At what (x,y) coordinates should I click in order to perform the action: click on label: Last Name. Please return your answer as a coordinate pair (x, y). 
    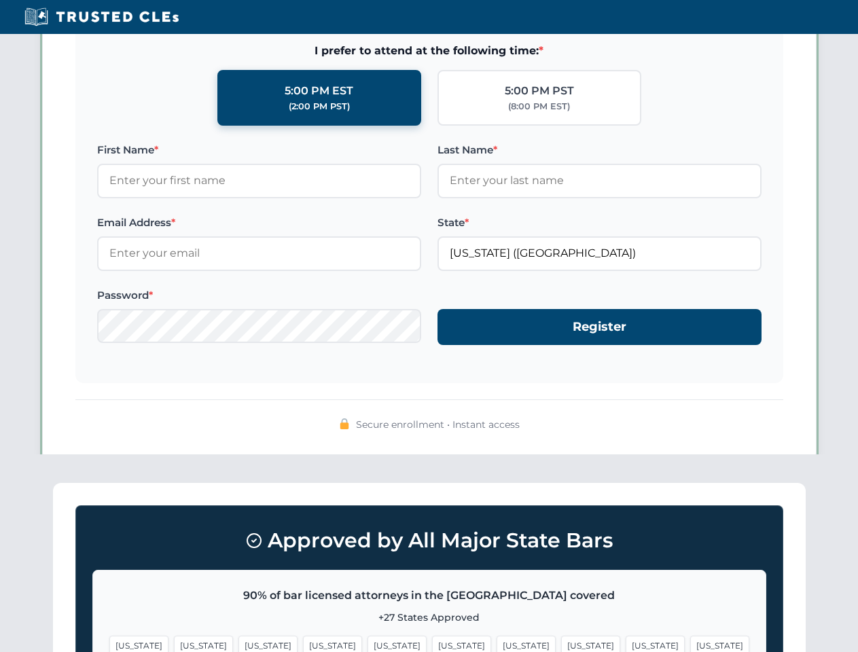
    Looking at the image, I should click on (599, 150).